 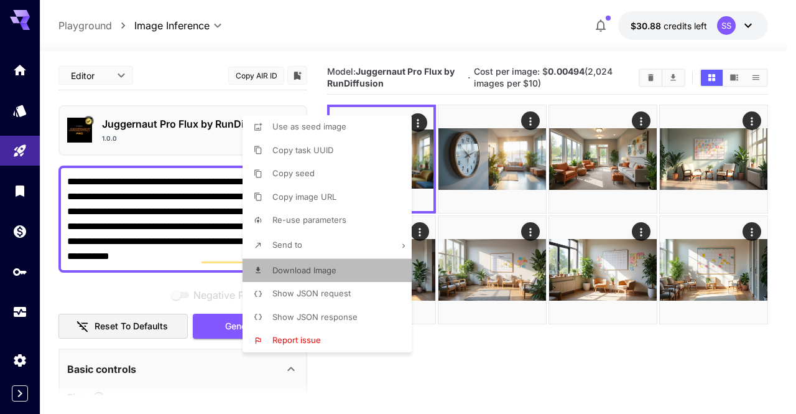 What do you see at coordinates (304, 270) in the screenshot?
I see `span: Download Image` at bounding box center [304, 270].